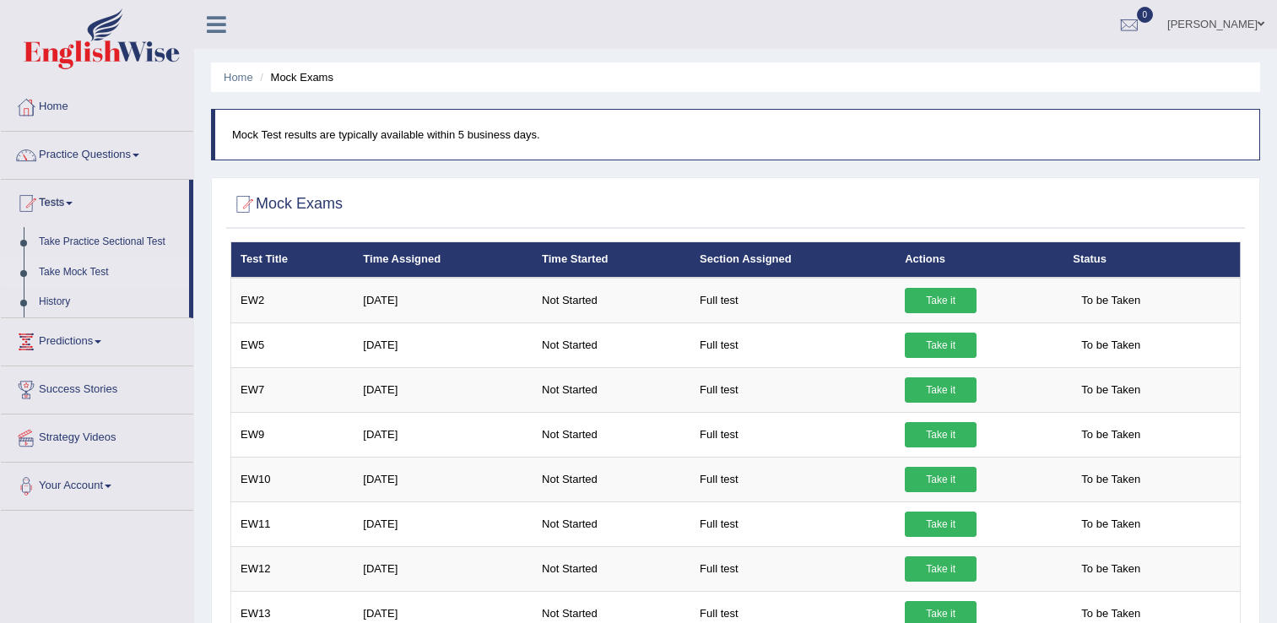  What do you see at coordinates (737, 134) in the screenshot?
I see `p: Mock Test results are typically available within 5 business days.` at bounding box center [737, 134].